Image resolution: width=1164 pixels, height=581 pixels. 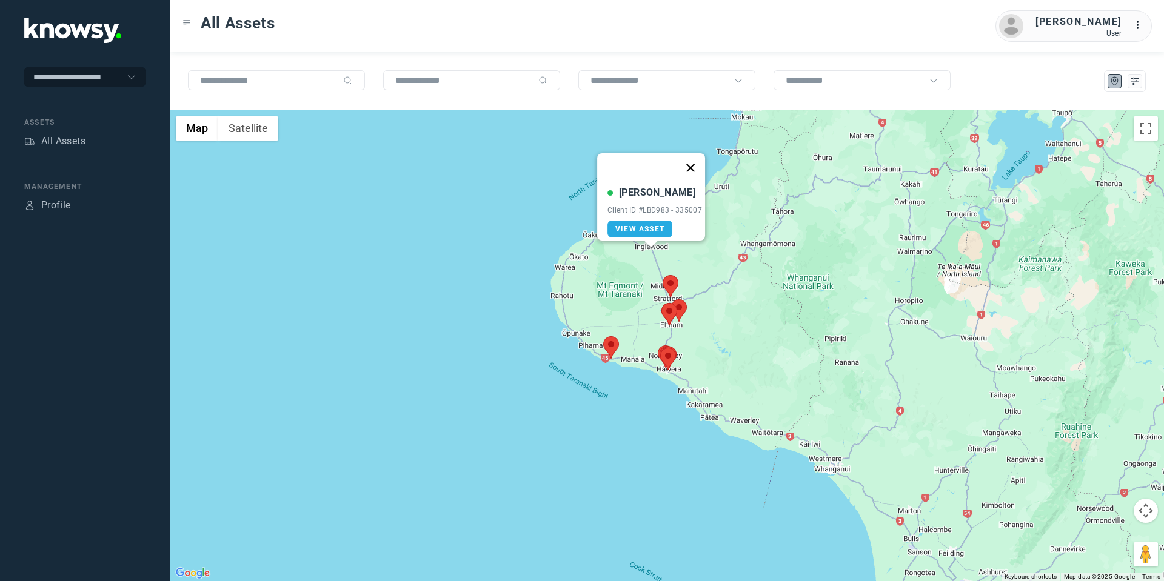 What do you see at coordinates (690, 168) in the screenshot?
I see `button: Close` at bounding box center [690, 168].